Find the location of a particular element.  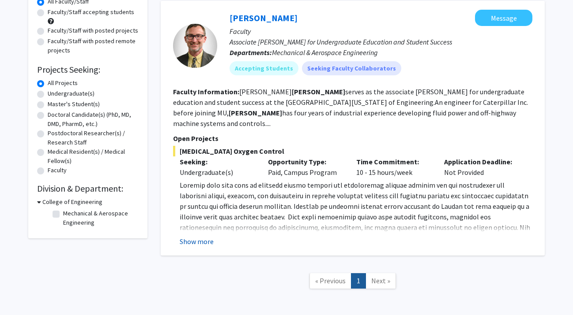

nav: Page navigation is located at coordinates (353, 282).